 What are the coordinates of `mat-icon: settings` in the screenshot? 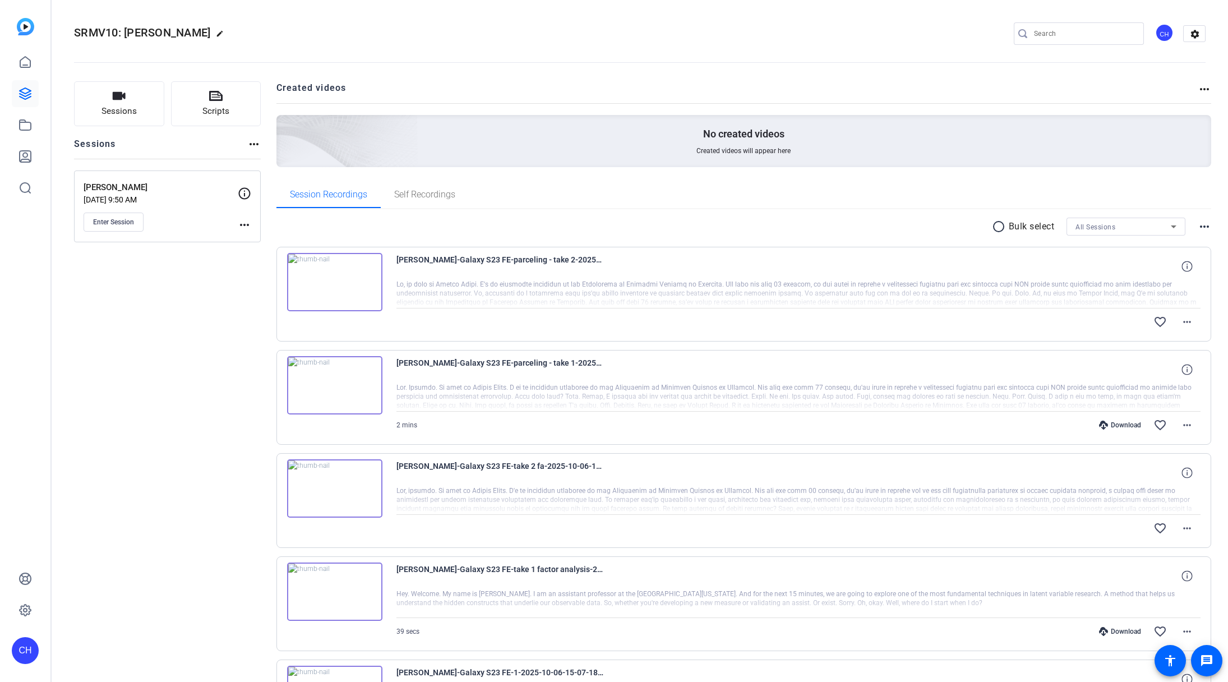 It's located at (1195, 34).